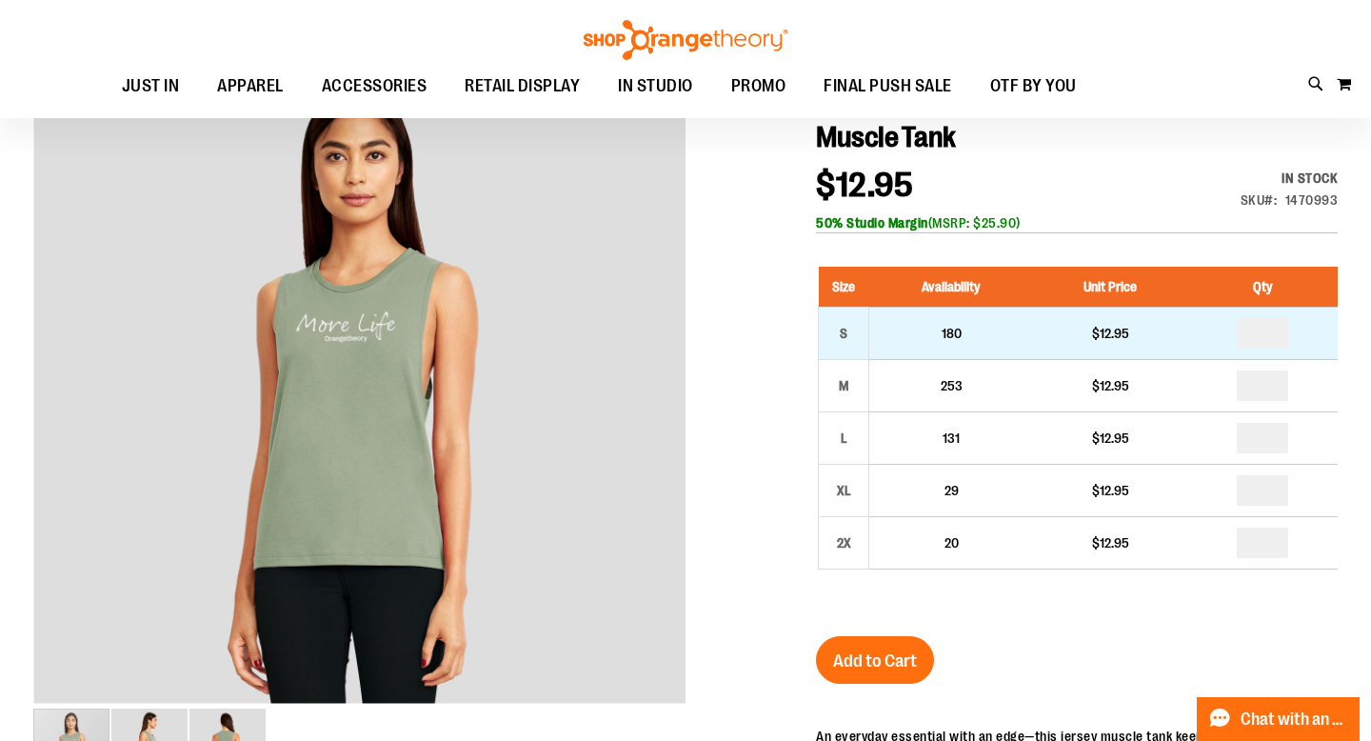 The height and width of the screenshot is (741, 1371). I want to click on span: OTF BY YOU, so click(1033, 86).